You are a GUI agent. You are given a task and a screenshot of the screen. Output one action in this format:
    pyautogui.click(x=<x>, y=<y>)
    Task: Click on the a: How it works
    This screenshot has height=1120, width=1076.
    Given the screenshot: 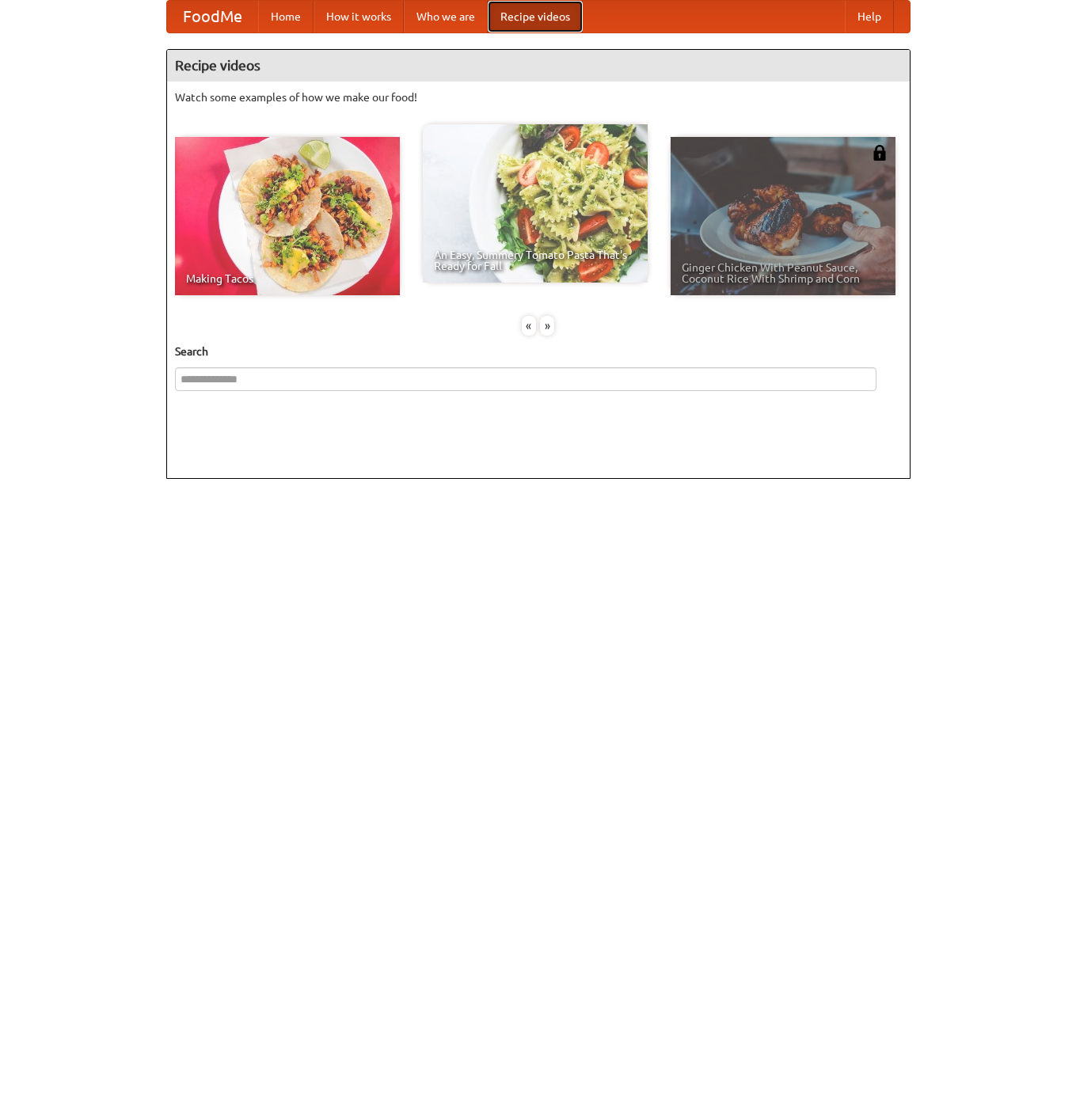 What is the action you would take?
    pyautogui.click(x=358, y=16)
    